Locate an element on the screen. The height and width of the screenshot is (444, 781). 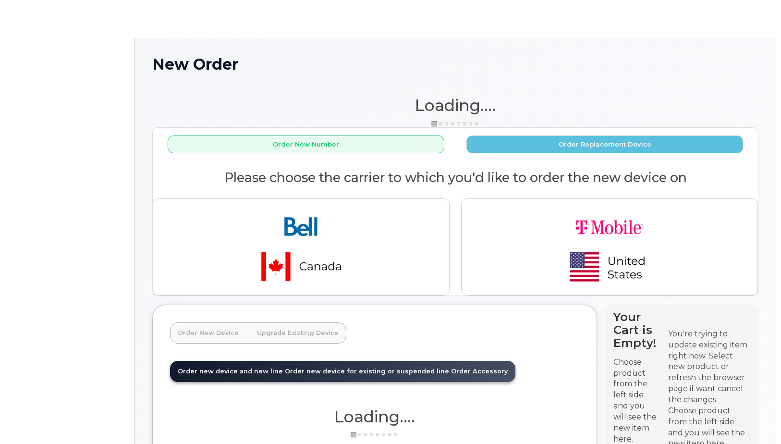
a: Upgrade Existing Device is located at coordinates (298, 333).